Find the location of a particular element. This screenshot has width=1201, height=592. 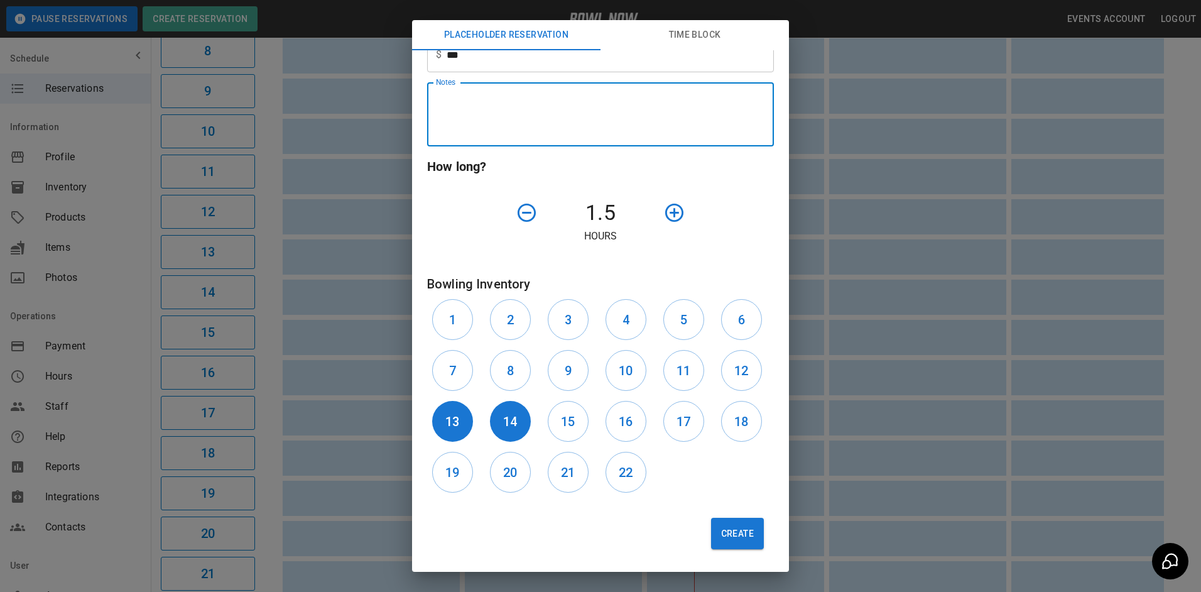

button: 19 is located at coordinates (452, 472).